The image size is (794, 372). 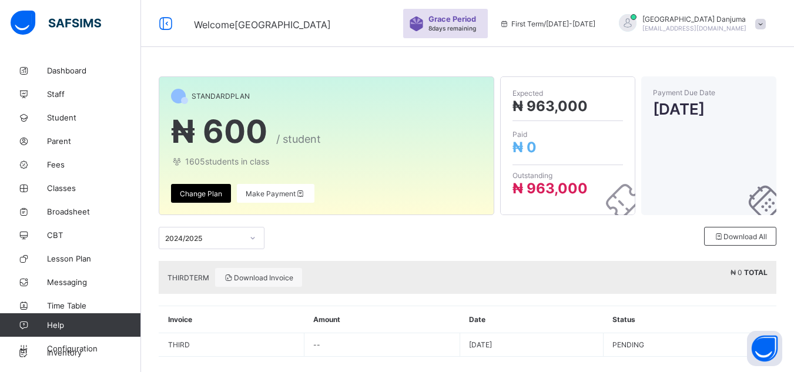 I want to click on span: ₦ 600, so click(x=219, y=131).